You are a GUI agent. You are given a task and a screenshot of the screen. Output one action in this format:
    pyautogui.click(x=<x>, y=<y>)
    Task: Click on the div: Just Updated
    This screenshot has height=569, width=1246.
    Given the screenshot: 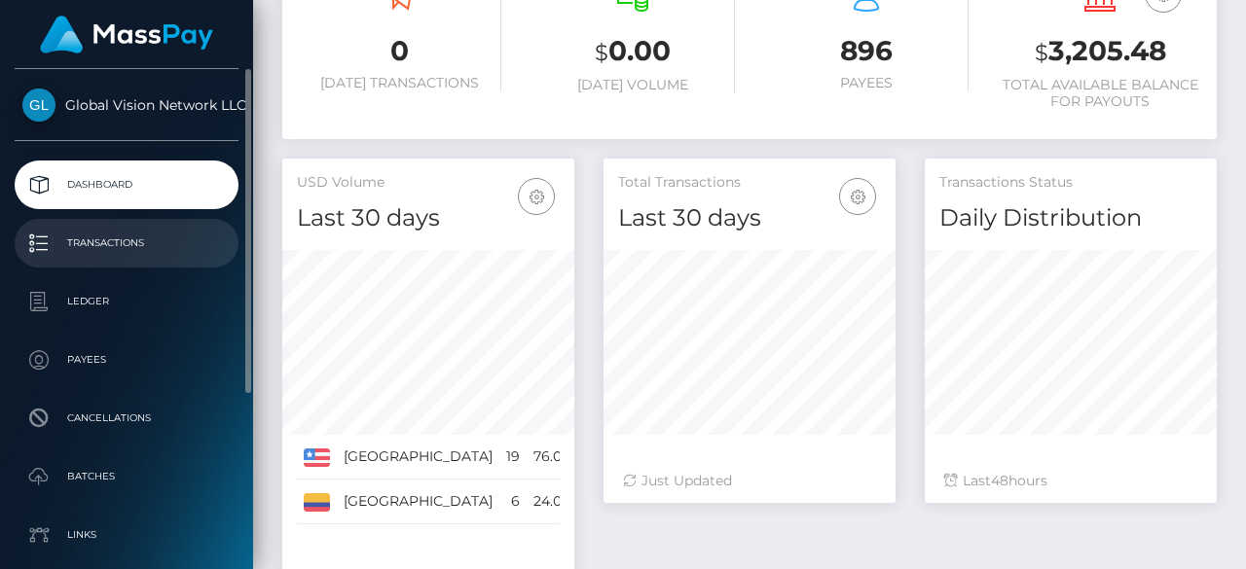 What is the action you would take?
    pyautogui.click(x=750, y=481)
    